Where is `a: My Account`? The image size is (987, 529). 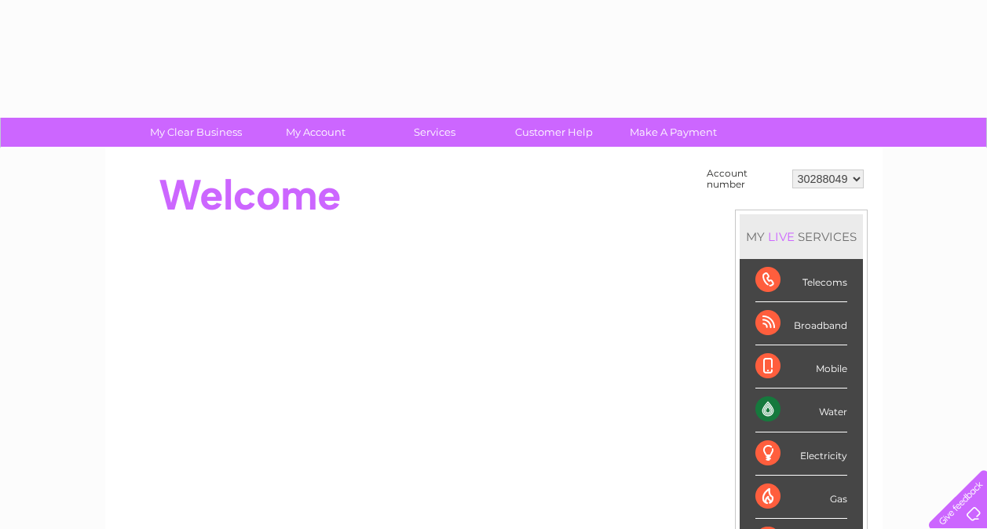 a: My Account is located at coordinates (315, 132).